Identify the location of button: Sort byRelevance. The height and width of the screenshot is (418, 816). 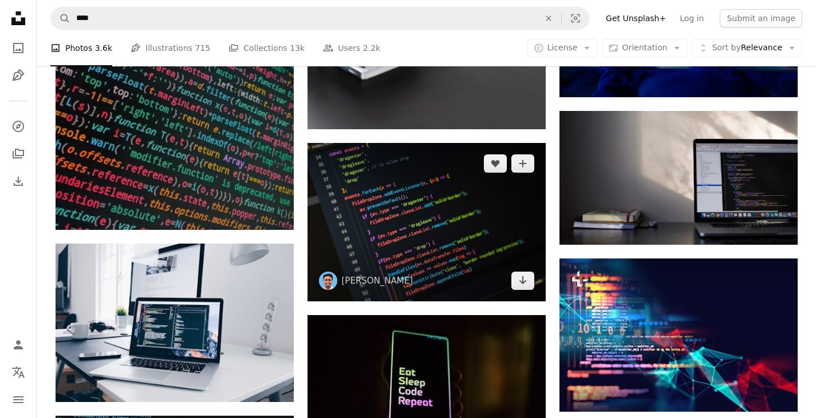
(746, 48).